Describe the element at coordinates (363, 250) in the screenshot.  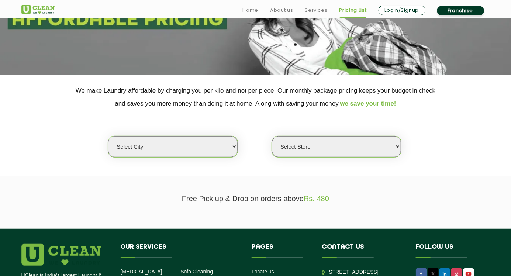
I see `h4: Contact us` at that location.